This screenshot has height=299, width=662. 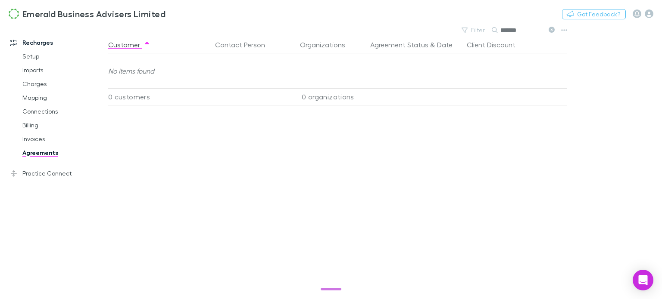 I want to click on button: Organizations, so click(x=327, y=45).